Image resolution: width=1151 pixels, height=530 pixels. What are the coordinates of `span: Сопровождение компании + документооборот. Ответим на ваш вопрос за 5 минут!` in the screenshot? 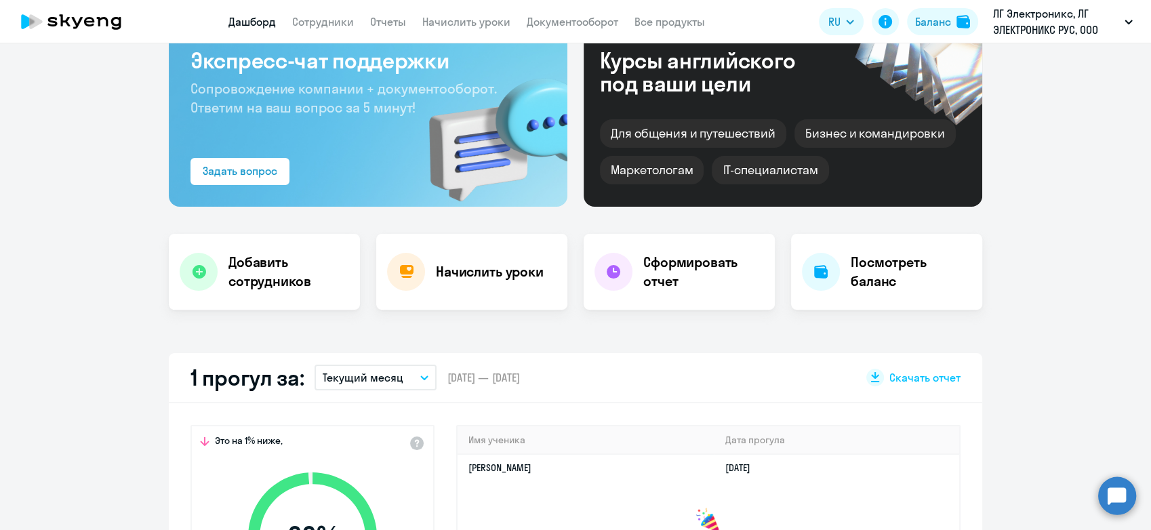 It's located at (344, 98).